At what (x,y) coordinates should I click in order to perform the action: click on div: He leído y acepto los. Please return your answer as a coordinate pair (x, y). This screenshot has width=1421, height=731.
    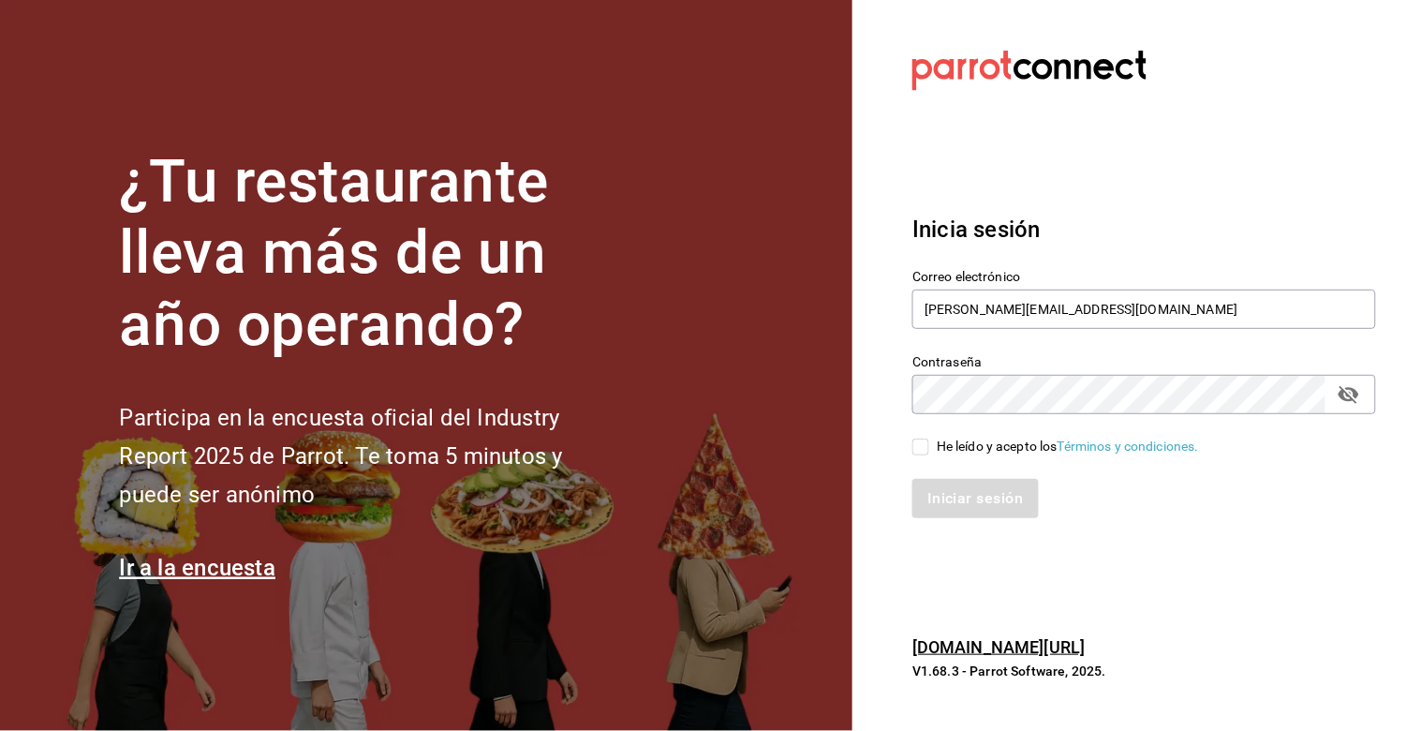
    Looking at the image, I should click on (1068, 446).